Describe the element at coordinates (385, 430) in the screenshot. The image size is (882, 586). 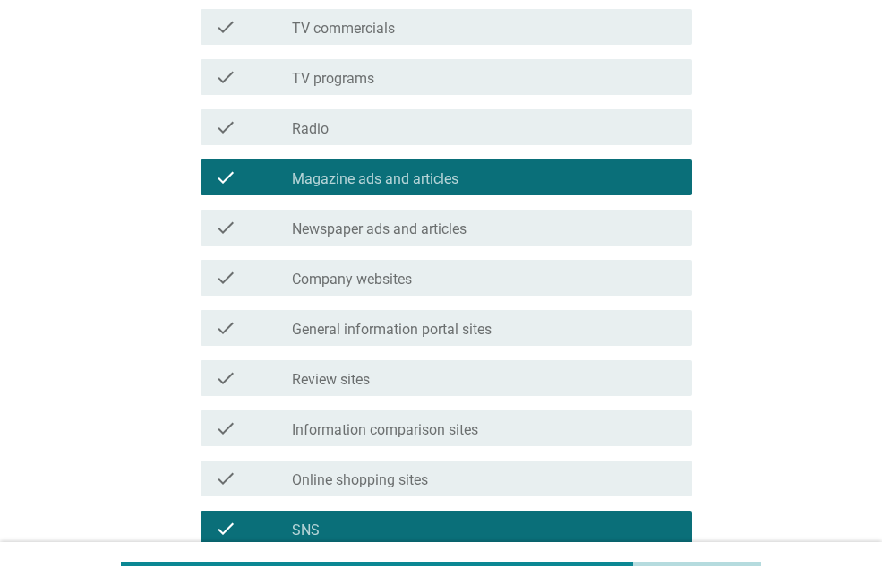
I see `label: Information comparison sites` at that location.